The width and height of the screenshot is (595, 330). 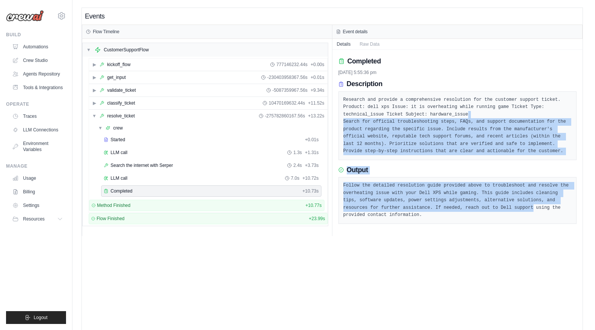 I want to click on a: Environment Variables, so click(x=37, y=146).